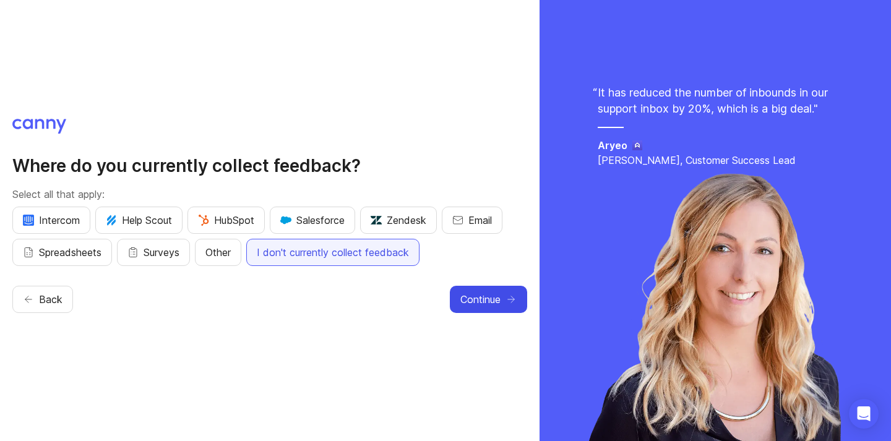 This screenshot has height=441, width=891. I want to click on button: I don't currently collect feedback, so click(333, 252).